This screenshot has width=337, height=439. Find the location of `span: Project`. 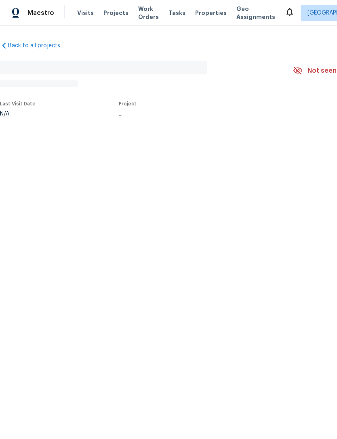

span: Project is located at coordinates (128, 104).